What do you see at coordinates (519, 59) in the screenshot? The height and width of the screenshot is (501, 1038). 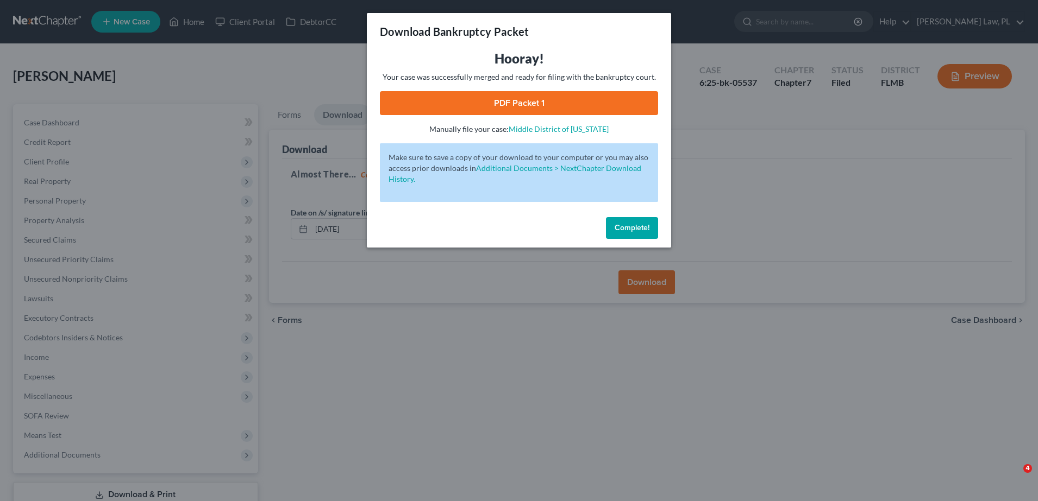 I see `h3: Hooray!` at bounding box center [519, 59].